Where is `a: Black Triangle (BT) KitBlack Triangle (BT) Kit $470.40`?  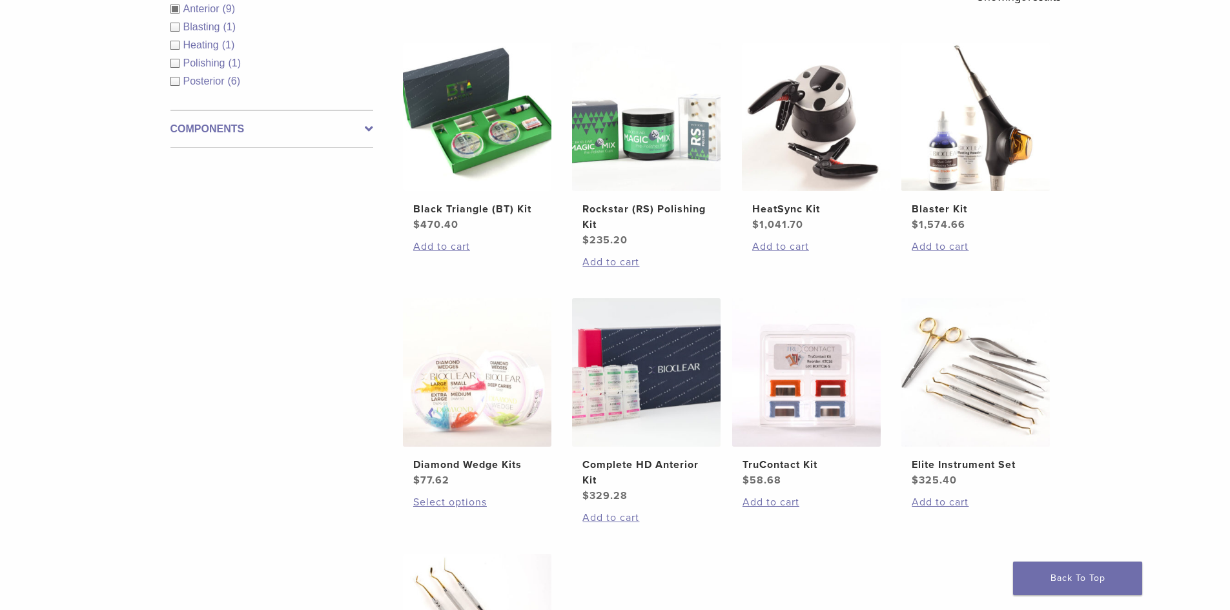 a: Black Triangle (BT) KitBlack Triangle (BT) Kit $470.40 is located at coordinates (477, 138).